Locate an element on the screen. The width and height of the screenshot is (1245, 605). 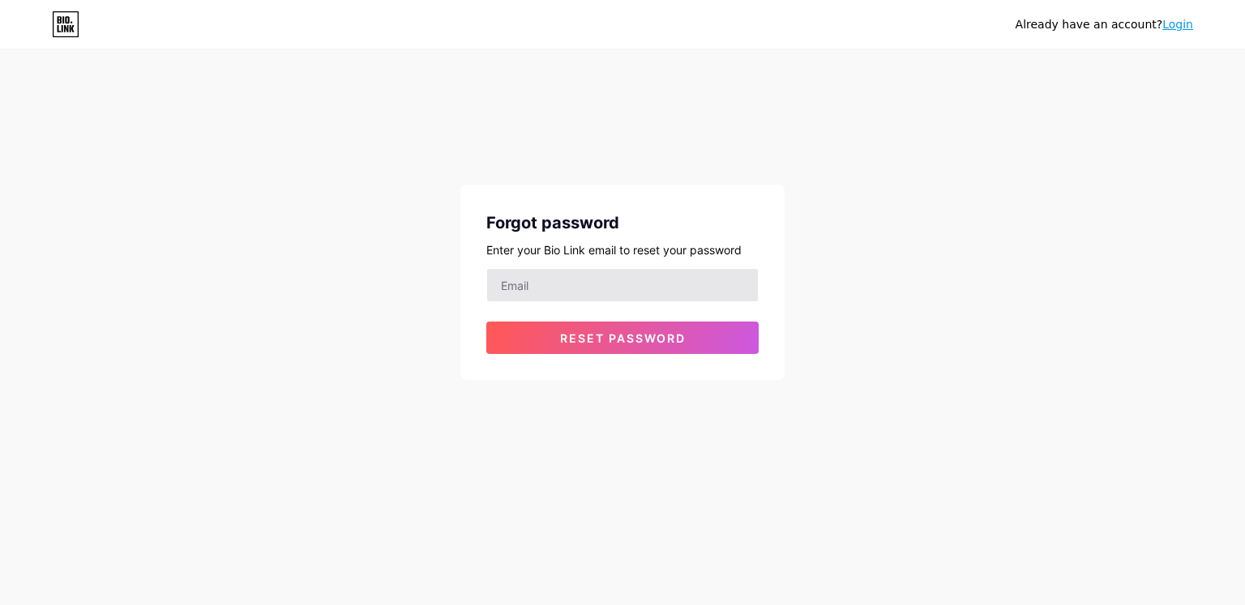
span: Reset password is located at coordinates (622, 338).